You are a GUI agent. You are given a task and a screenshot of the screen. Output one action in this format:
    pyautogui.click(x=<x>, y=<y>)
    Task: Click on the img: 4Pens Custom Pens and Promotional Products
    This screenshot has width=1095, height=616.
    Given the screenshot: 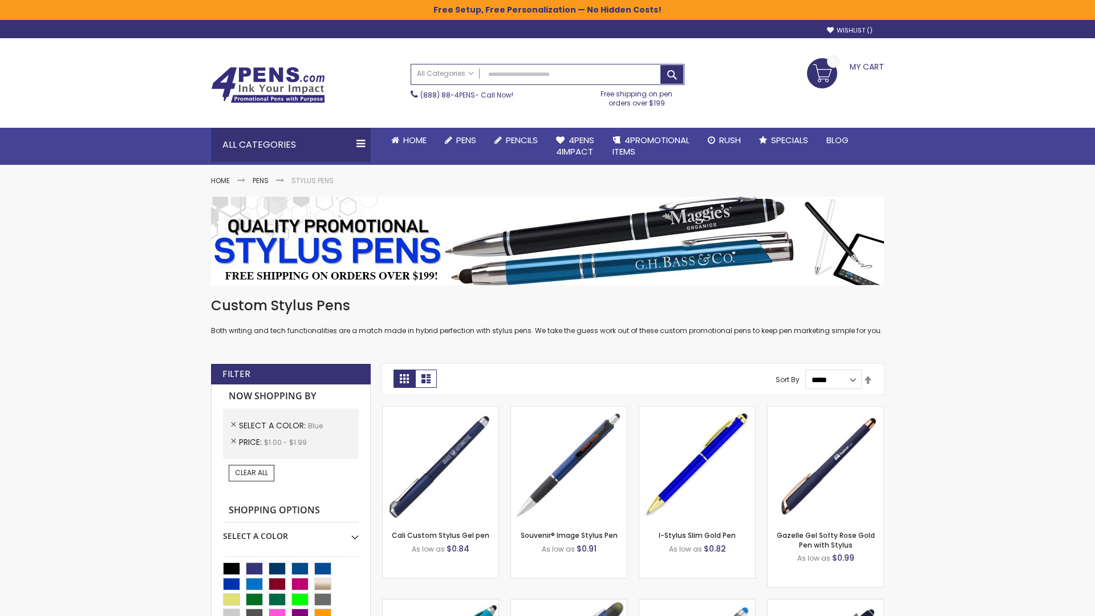 What is the action you would take?
    pyautogui.click(x=268, y=85)
    